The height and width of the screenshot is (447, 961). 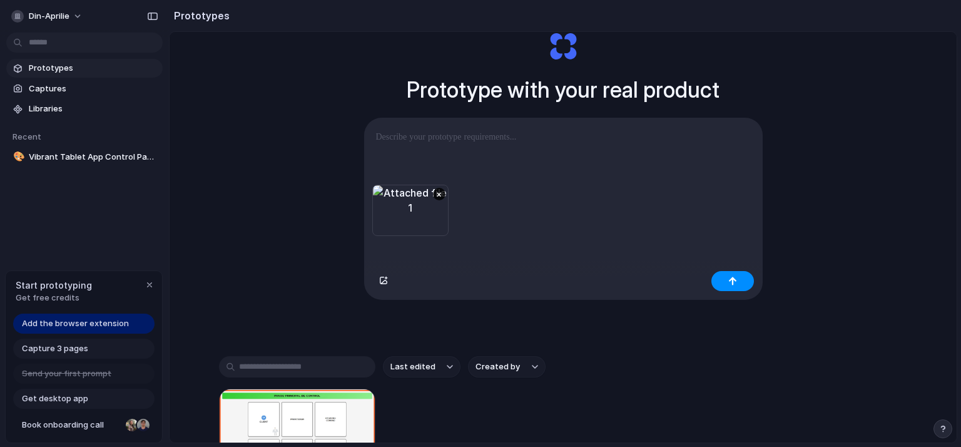 I want to click on span: Captures, so click(x=93, y=89).